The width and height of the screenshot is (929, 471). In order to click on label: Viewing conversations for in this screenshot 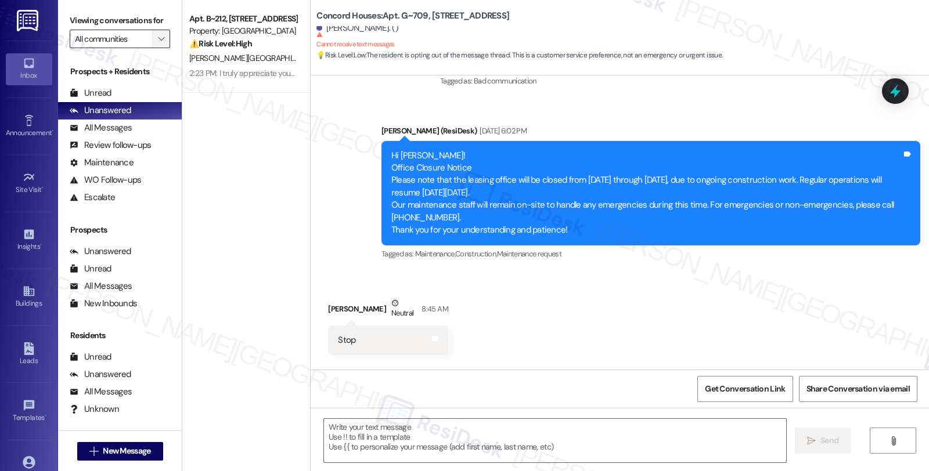, I will do `click(120, 20)`.